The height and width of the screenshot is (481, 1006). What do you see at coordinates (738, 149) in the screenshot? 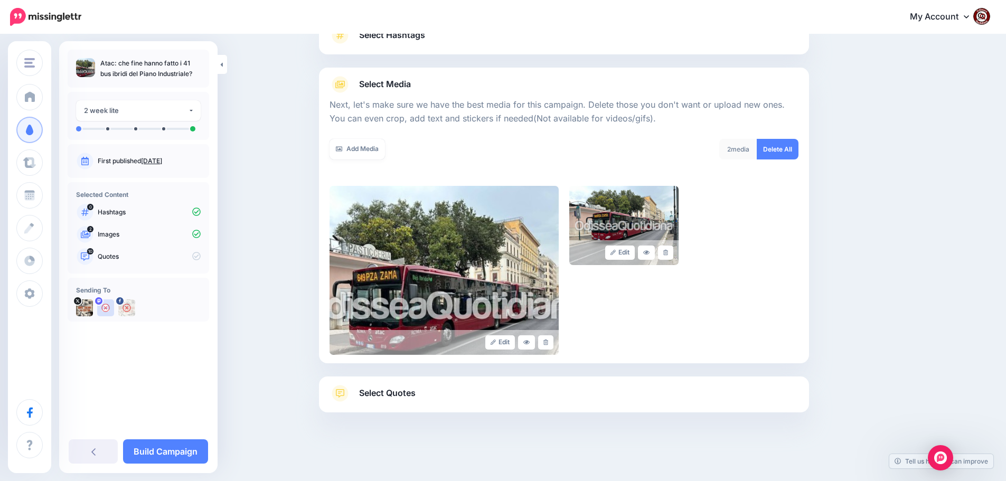
I see `div: media` at bounding box center [738, 149].